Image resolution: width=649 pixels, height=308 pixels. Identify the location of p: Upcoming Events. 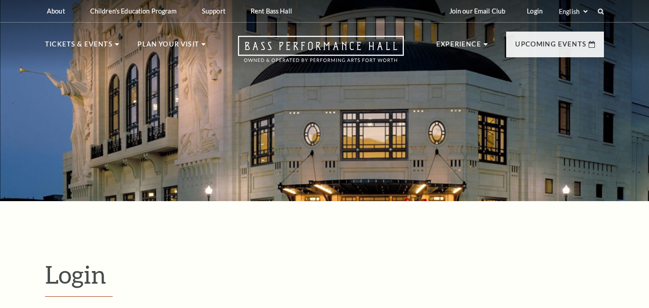
(550, 47).